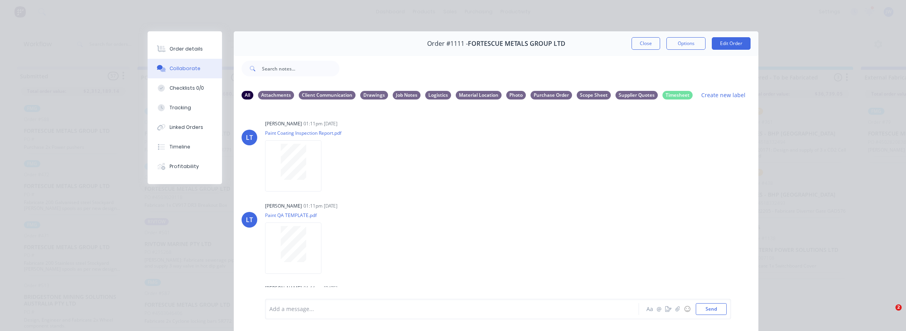  Describe the element at coordinates (594, 95) in the screenshot. I see `div: Scope Sheet` at that location.